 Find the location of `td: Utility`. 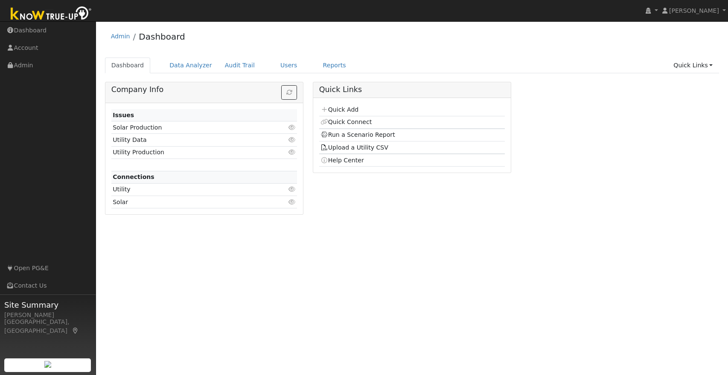

td: Utility is located at coordinates (189, 189).